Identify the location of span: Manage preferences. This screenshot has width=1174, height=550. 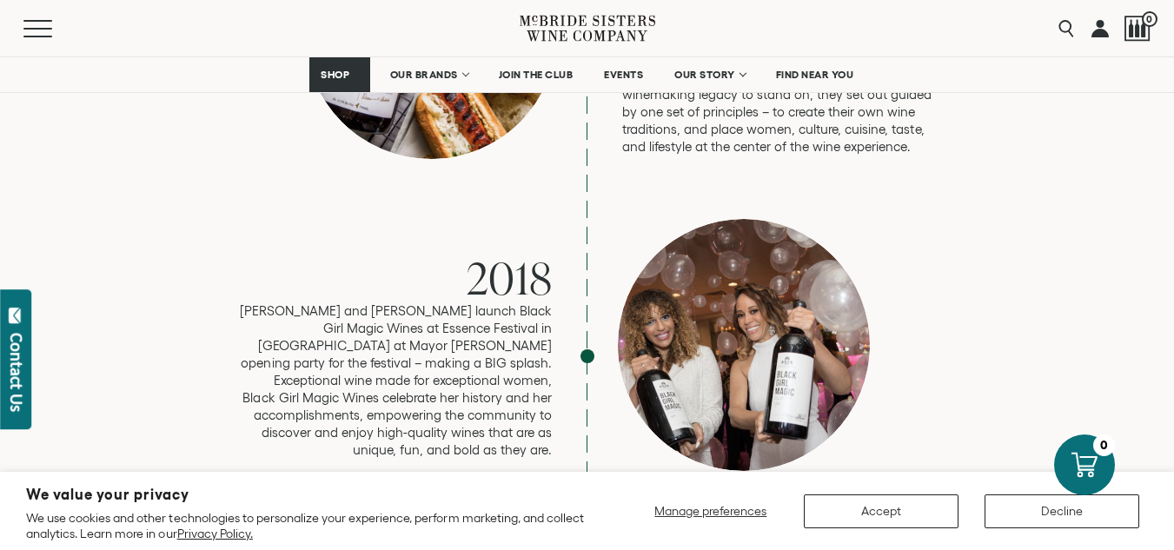
(710, 511).